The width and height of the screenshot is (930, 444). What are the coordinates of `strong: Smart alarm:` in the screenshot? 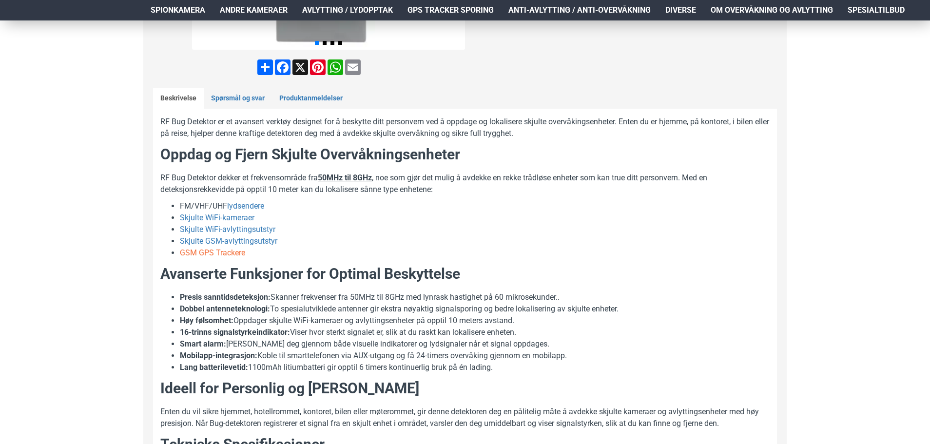 It's located at (203, 343).